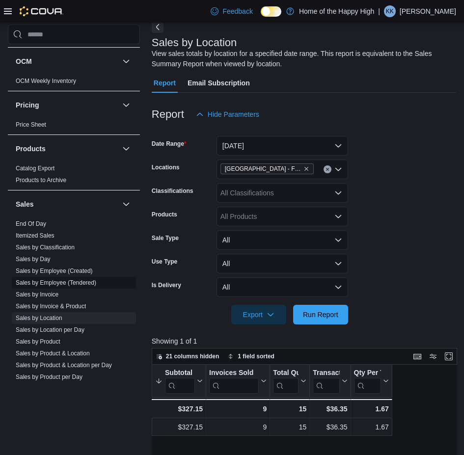 The width and height of the screenshot is (464, 455). What do you see at coordinates (259, 314) in the screenshot?
I see `button: Export` at bounding box center [259, 314].